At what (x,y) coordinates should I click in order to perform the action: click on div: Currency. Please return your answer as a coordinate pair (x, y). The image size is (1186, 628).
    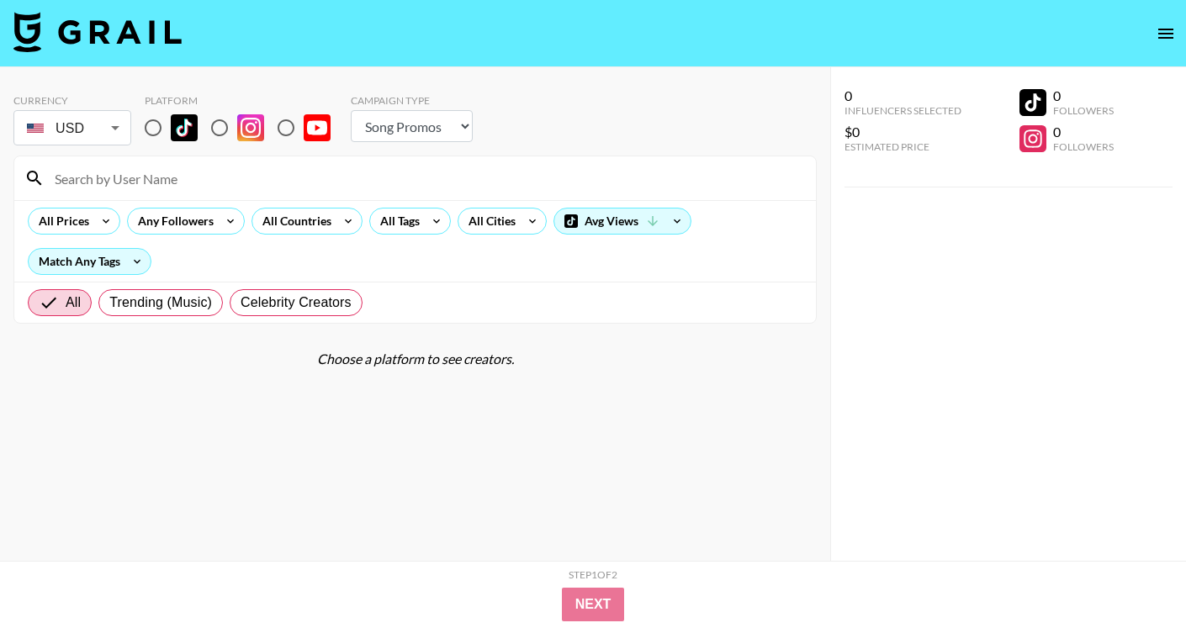
    Looking at the image, I should click on (72, 100).